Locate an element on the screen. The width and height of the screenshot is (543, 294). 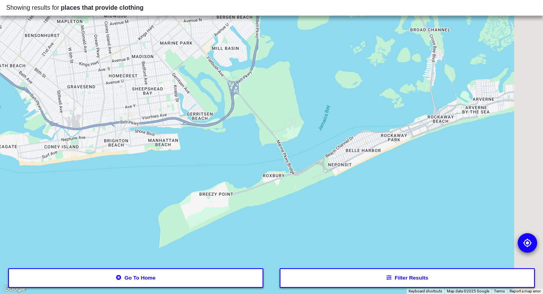
button: Keyboard shortcuts is located at coordinates (425, 291).